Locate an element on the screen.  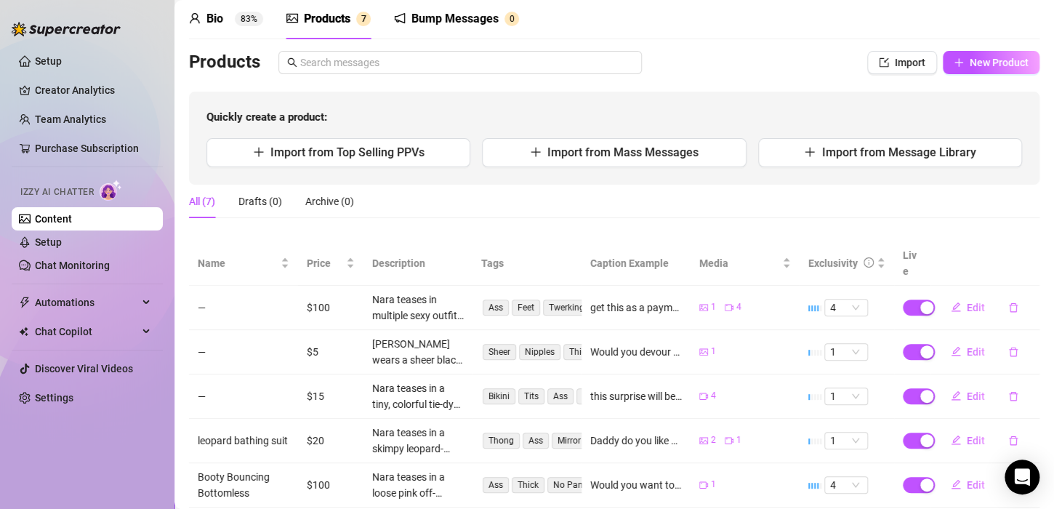
div: All (7) is located at coordinates (202, 201).